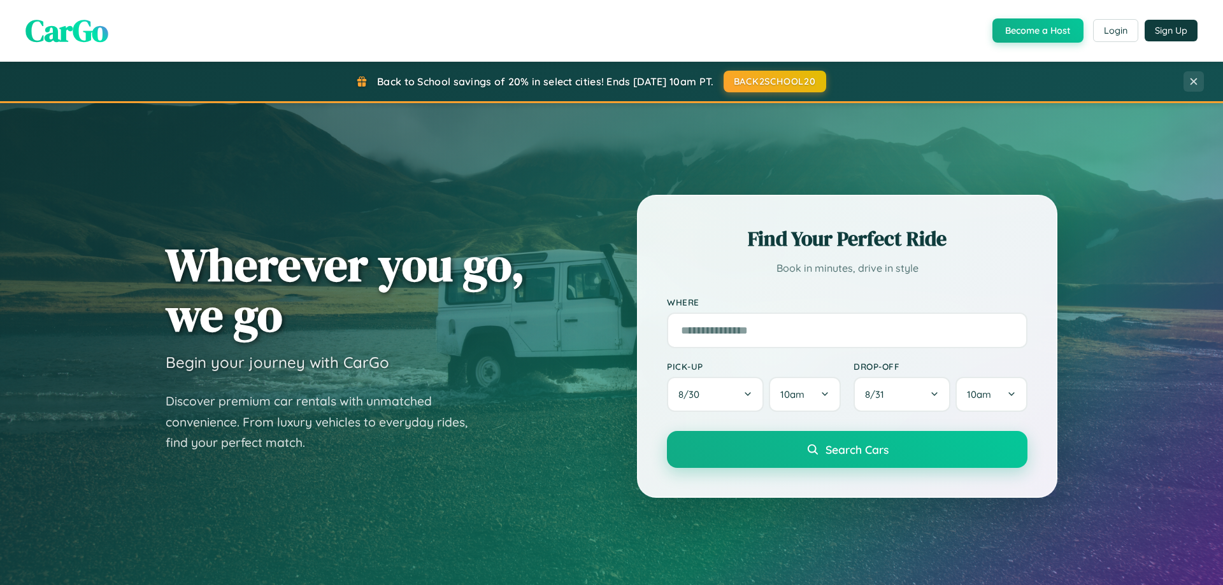 The image size is (1223, 585). I want to click on p: Book in minutes, drive in style, so click(847, 268).